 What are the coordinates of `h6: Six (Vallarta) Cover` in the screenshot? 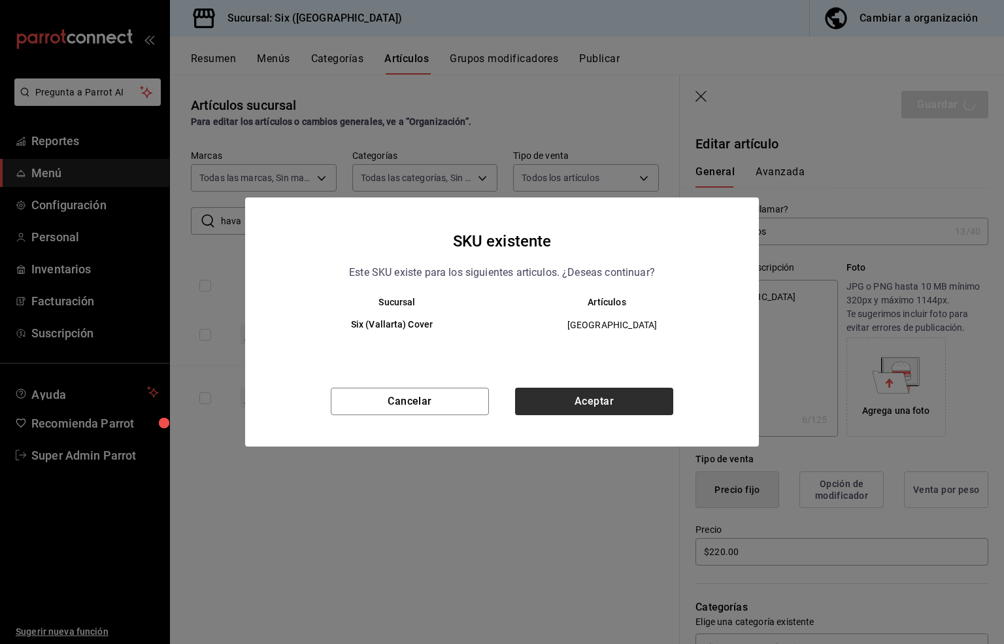 It's located at (392, 325).